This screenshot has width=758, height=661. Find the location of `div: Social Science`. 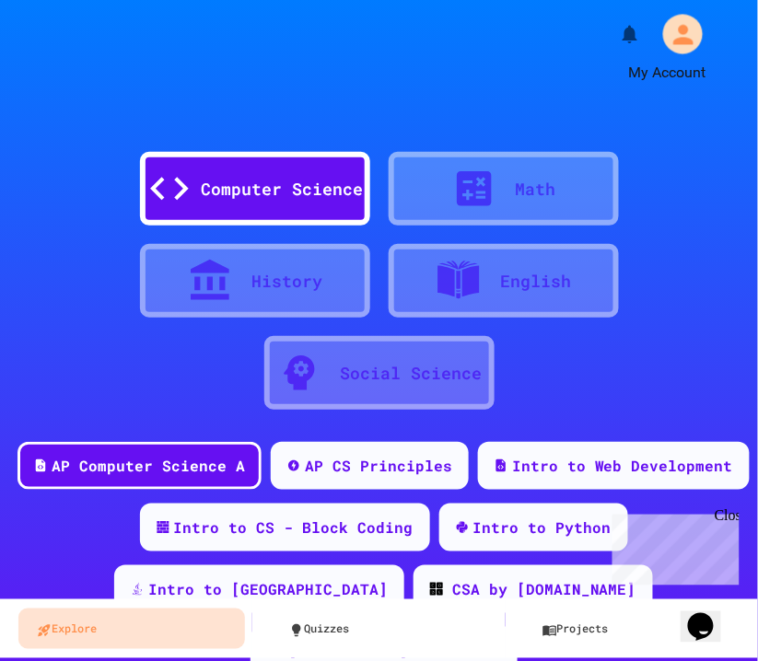

div: Social Science is located at coordinates (412, 373).